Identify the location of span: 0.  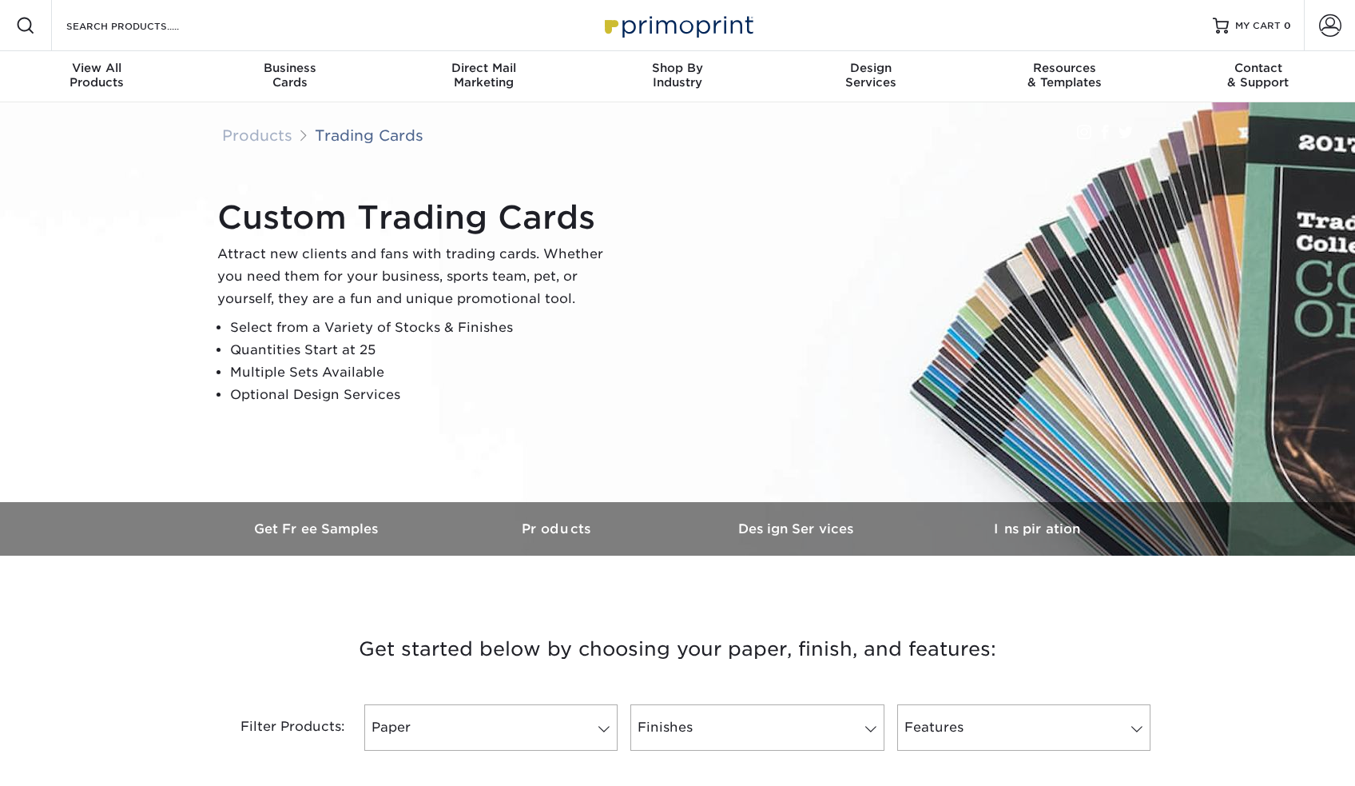
(1287, 26).